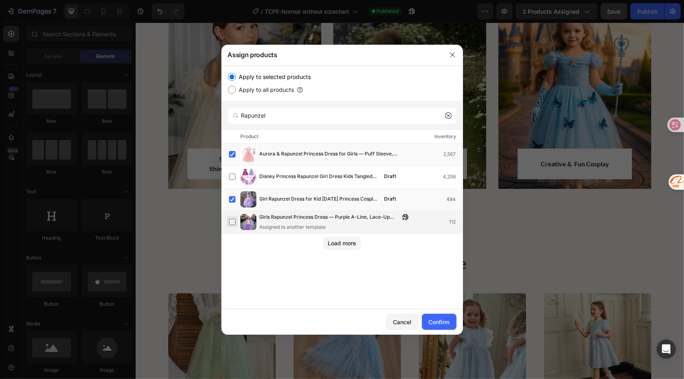  I want to click on span: Aurora & Rapunzel Princess Dress for Girls — Puff Sleeve, Tulle, Mid-Calf Cosplay Gown, so click(330, 154).